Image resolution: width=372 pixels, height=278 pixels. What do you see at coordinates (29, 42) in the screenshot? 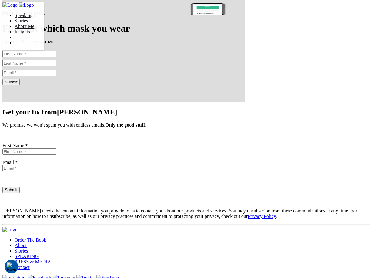
I see `a: Order the book` at bounding box center [29, 42].